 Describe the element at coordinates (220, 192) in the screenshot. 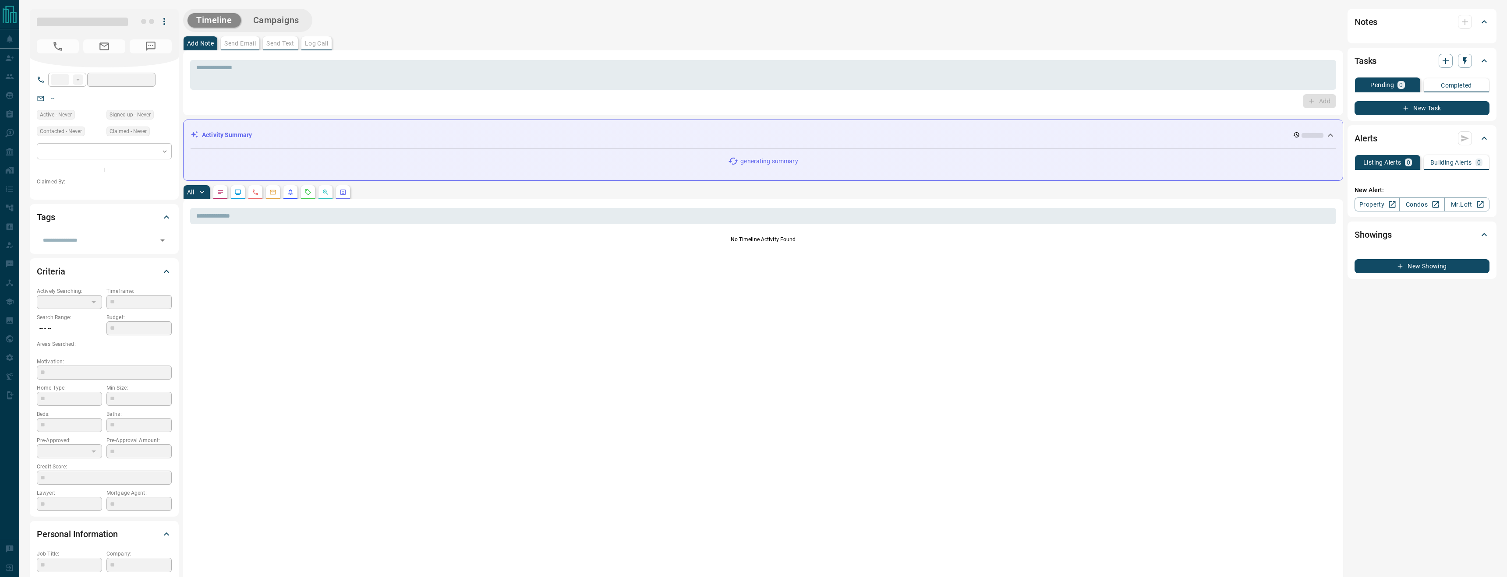

I see `svg: Notes` at that location.